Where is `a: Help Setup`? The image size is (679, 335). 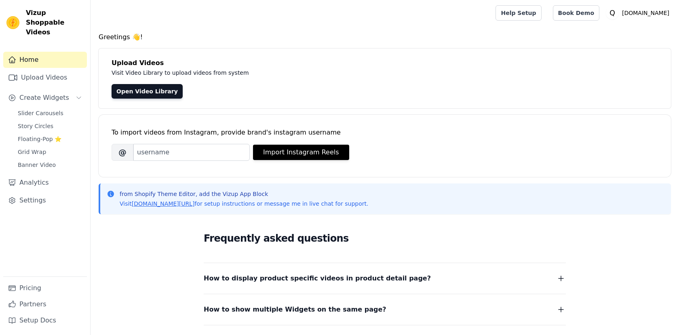
a: Help Setup is located at coordinates (518, 13).